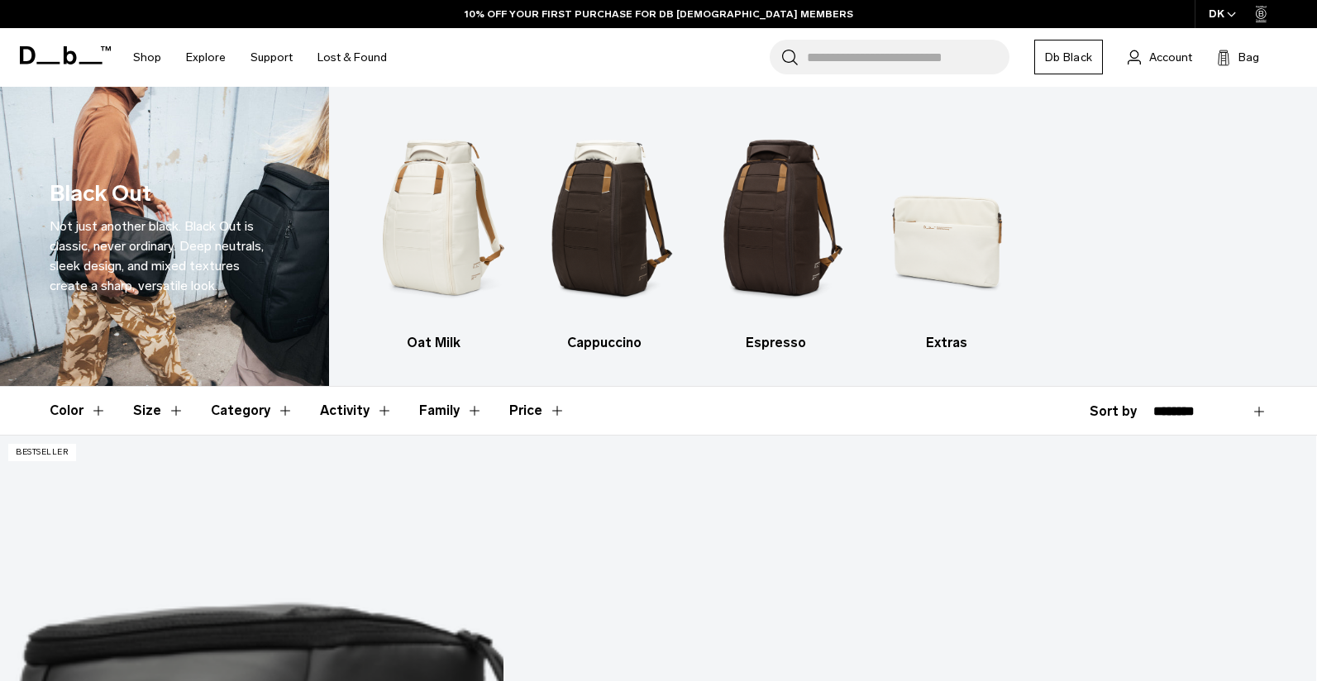  Describe the element at coordinates (1170, 57) in the screenshot. I see `span: Account` at that location.